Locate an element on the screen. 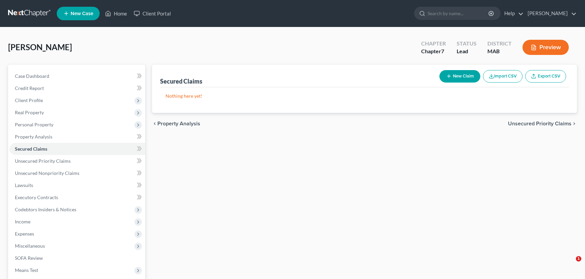  a: Export CSV is located at coordinates (545, 76).